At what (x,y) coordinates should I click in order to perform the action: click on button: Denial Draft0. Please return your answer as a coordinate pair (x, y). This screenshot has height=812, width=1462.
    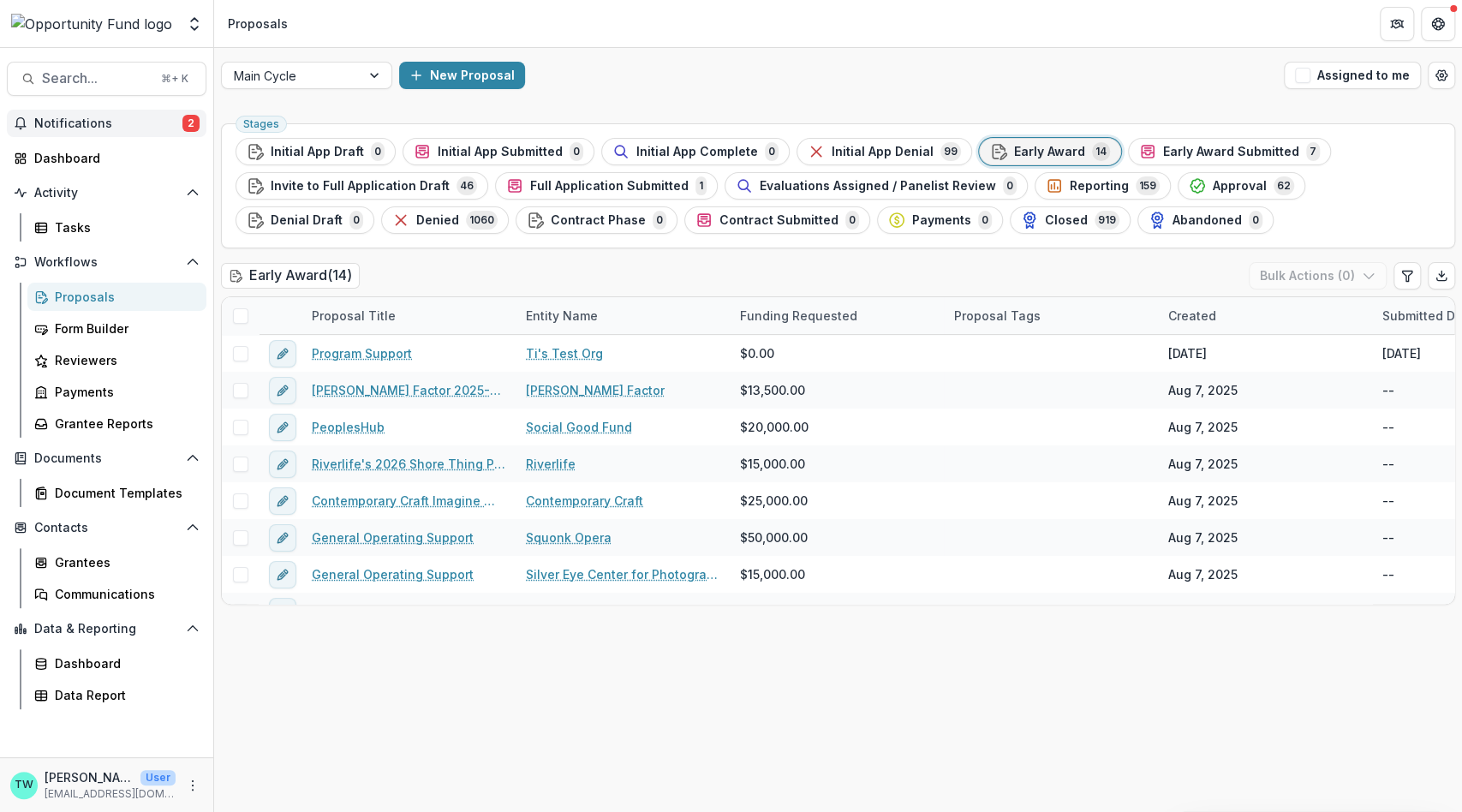
    Looking at the image, I should click on (305, 220).